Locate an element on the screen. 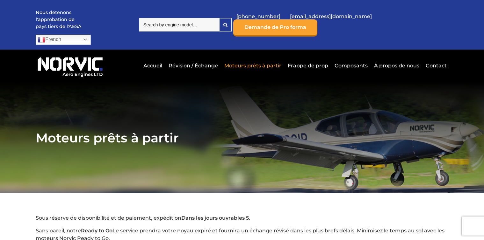  a: Moteurs prêts à partir is located at coordinates (253, 66).